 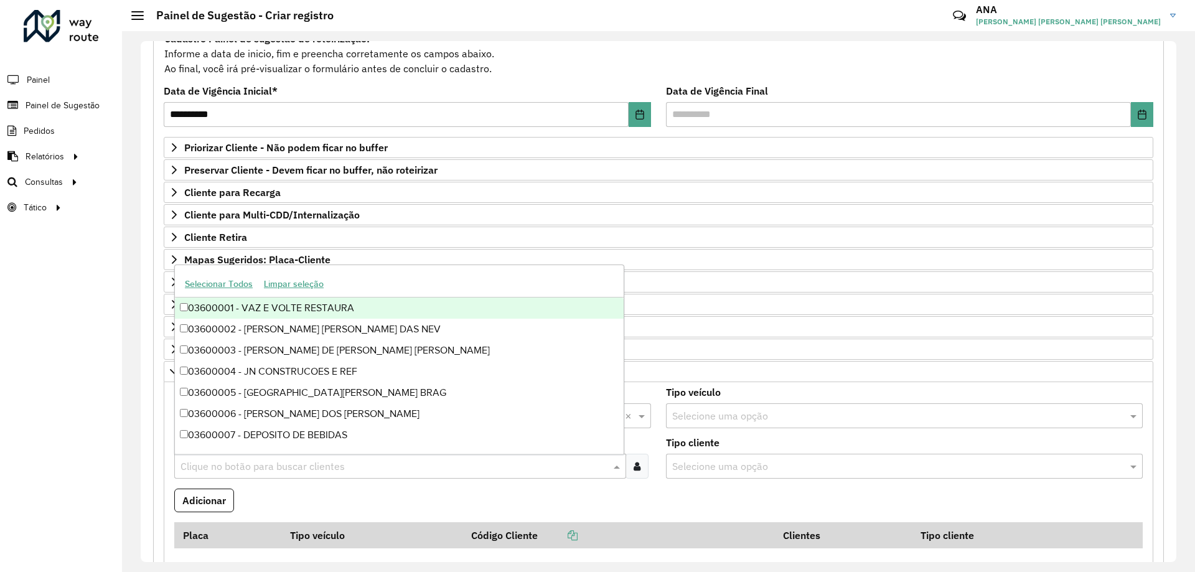 I want to click on th: Placa, so click(x=228, y=535).